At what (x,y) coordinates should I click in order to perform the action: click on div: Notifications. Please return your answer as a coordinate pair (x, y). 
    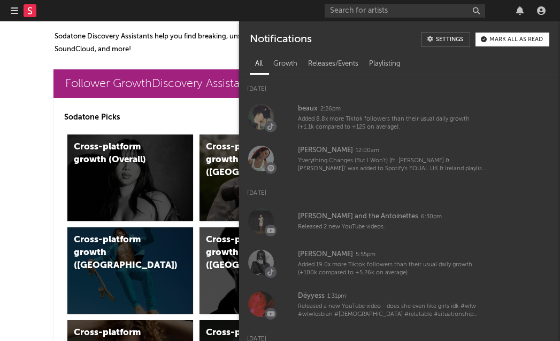
    Looking at the image, I should click on (280, 40).